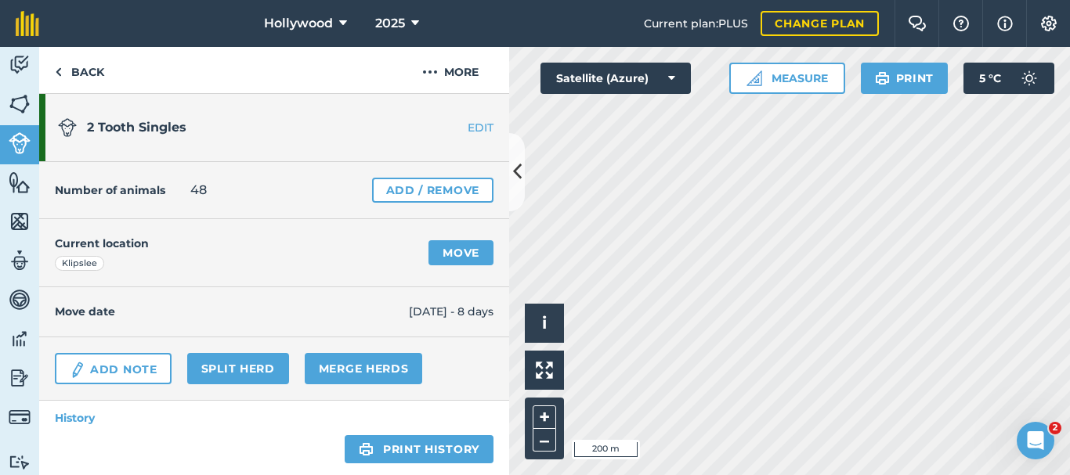 This screenshot has height=475, width=1070. Describe the element at coordinates (615, 78) in the screenshot. I see `button: Satellite (Azure)` at that location.